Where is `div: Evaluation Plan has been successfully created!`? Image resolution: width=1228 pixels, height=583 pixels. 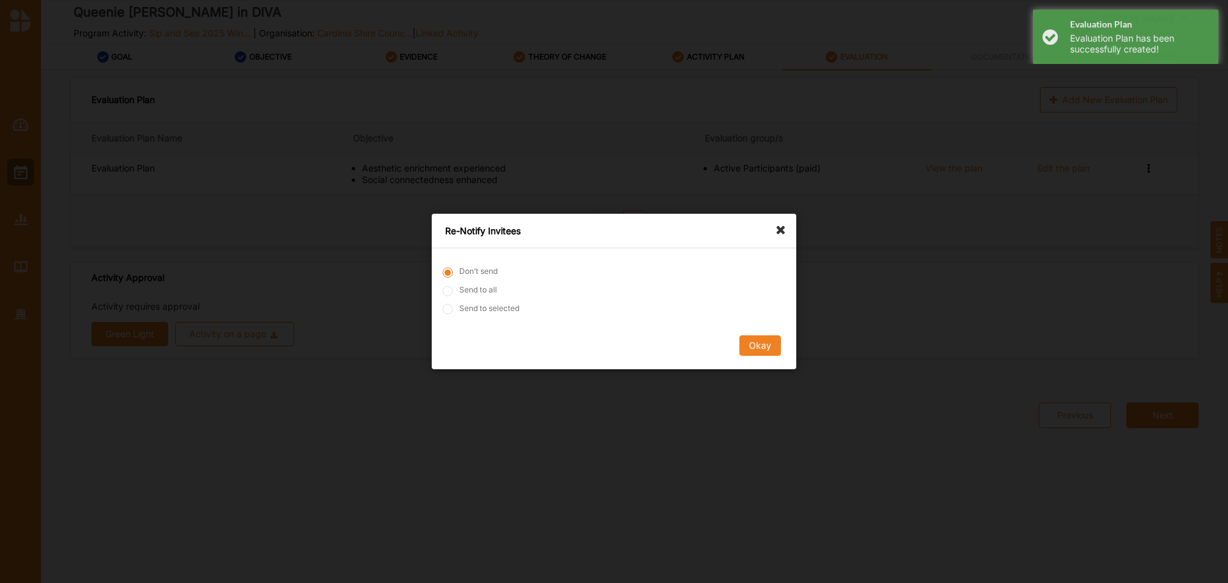 div: Evaluation Plan has been successfully created! is located at coordinates (1139, 44).